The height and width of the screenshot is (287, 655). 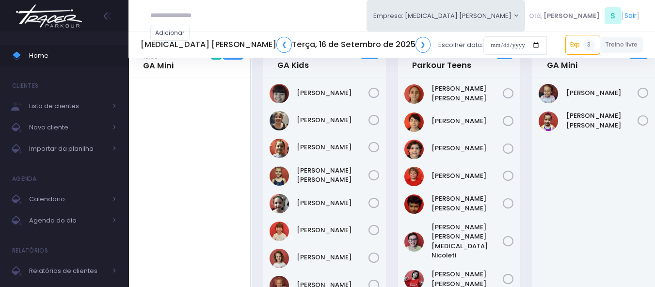 What do you see at coordinates (630, 16) in the screenshot?
I see `a: Sair` at bounding box center [630, 16].